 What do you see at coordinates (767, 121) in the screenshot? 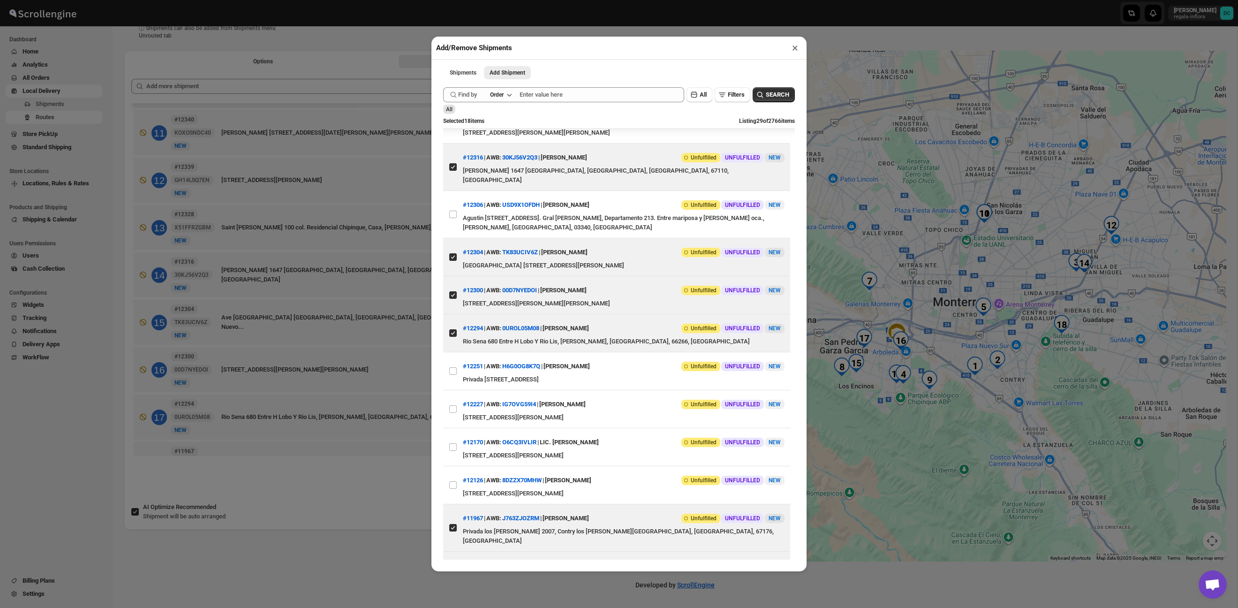
I see `span: Listing 29 of 2766 items` at bounding box center [767, 121].